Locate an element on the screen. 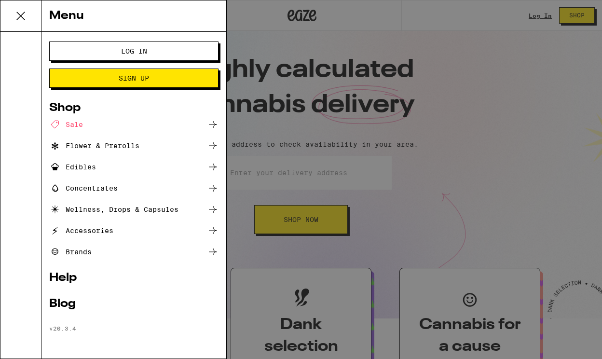  a: Sale is located at coordinates (134, 125).